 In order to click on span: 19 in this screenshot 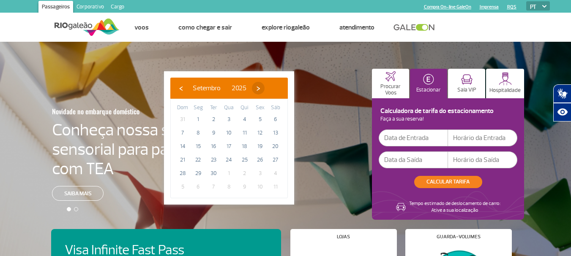, I will do `click(260, 147)`.